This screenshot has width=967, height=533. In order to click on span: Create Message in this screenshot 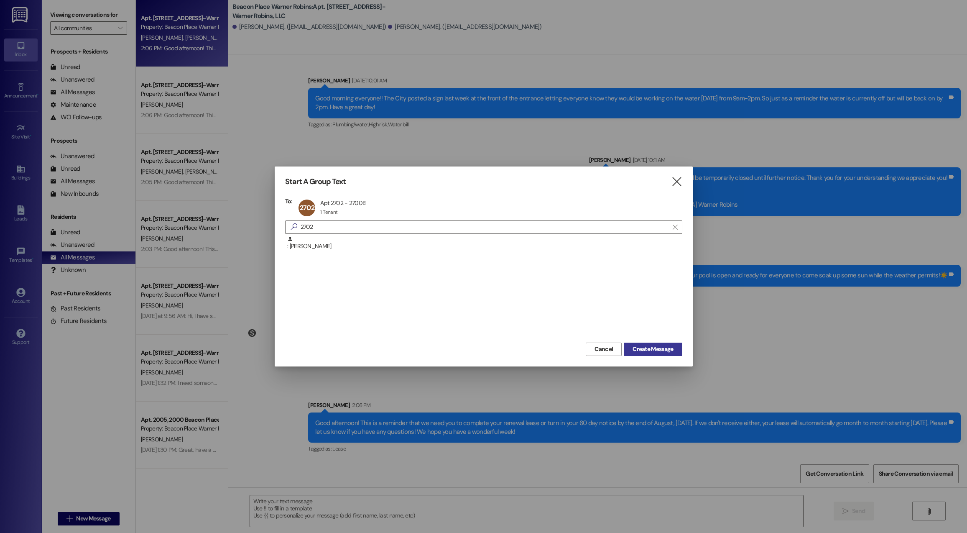, I will do `click(653, 349)`.